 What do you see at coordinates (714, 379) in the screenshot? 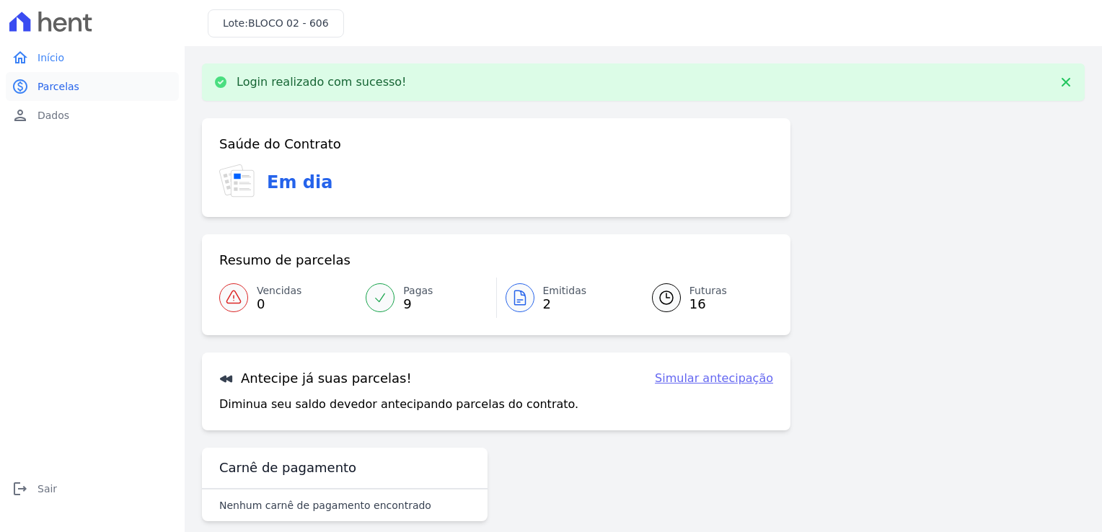
I see `a: Simular antecipação` at bounding box center [714, 379].